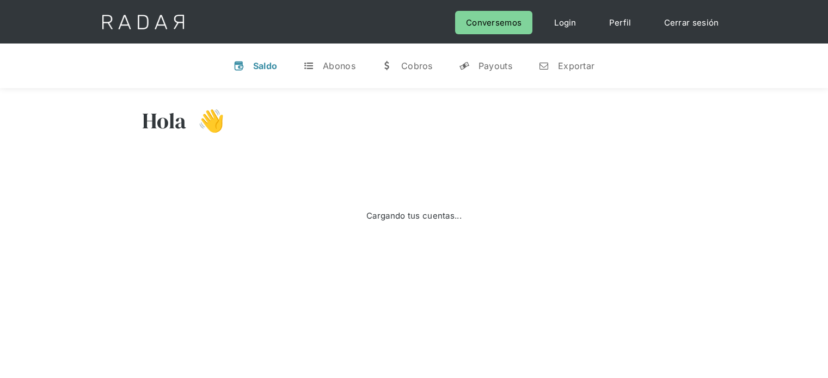 The height and width of the screenshot is (378, 828). Describe the element at coordinates (417, 66) in the screenshot. I see `div: Cobros` at that location.